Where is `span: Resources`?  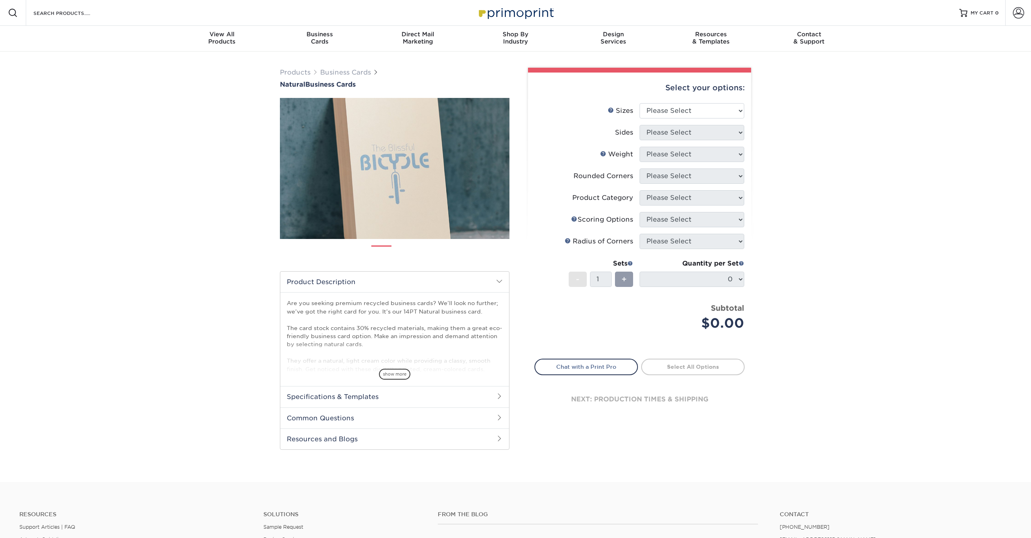
span: Resources is located at coordinates (711, 34).